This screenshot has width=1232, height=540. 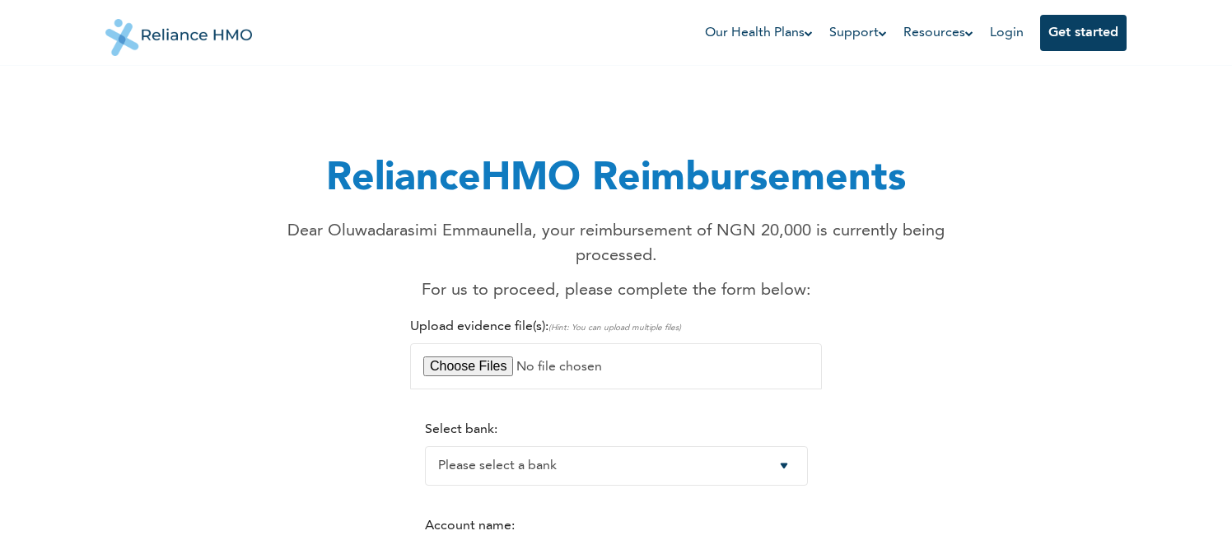 What do you see at coordinates (858, 33) in the screenshot?
I see `a: Support` at bounding box center [858, 33].